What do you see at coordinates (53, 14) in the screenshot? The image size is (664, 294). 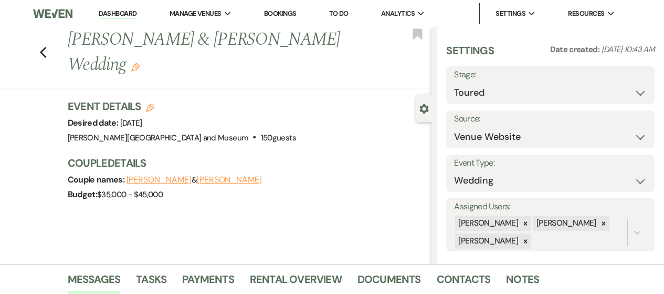 I see `img: Weven Logo` at bounding box center [53, 14].